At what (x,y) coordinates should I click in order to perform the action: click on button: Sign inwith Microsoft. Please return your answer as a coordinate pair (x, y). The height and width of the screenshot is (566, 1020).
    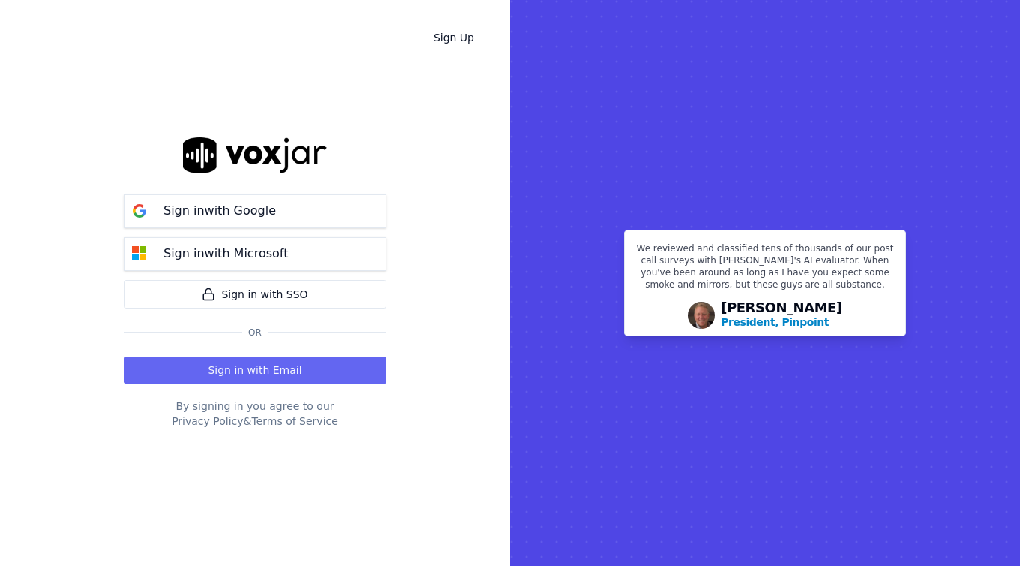
    Looking at the image, I should click on (255, 254).